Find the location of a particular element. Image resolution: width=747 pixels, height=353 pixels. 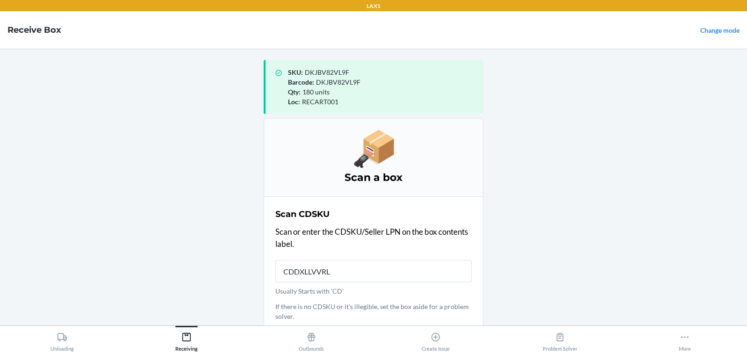

p: If there is no CDSKU or it's illegible, set the box aside for a problem solver. is located at coordinates (374, 311).